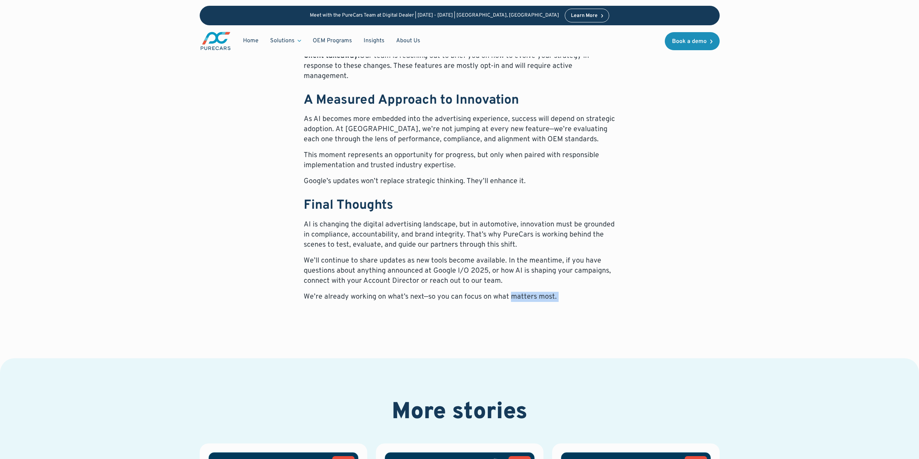  Describe the element at coordinates (460, 66) in the screenshot. I see `p: Our team is reaching out to brief you on how to evolve your strategy in response to these changes...` at that location.